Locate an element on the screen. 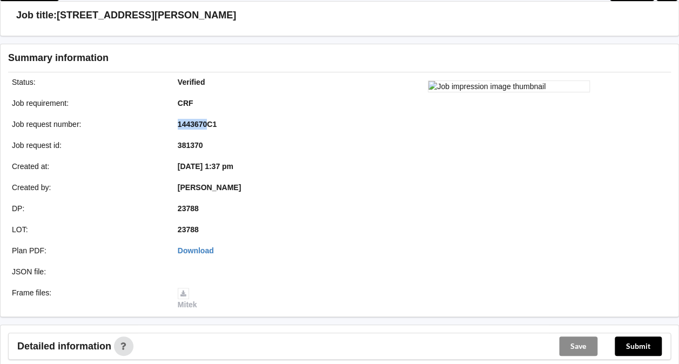 The height and width of the screenshot is (364, 679). a: Download is located at coordinates (196, 251).